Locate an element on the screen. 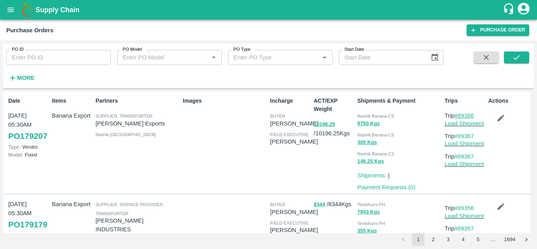  b: Supply Chain is located at coordinates (57, 10).